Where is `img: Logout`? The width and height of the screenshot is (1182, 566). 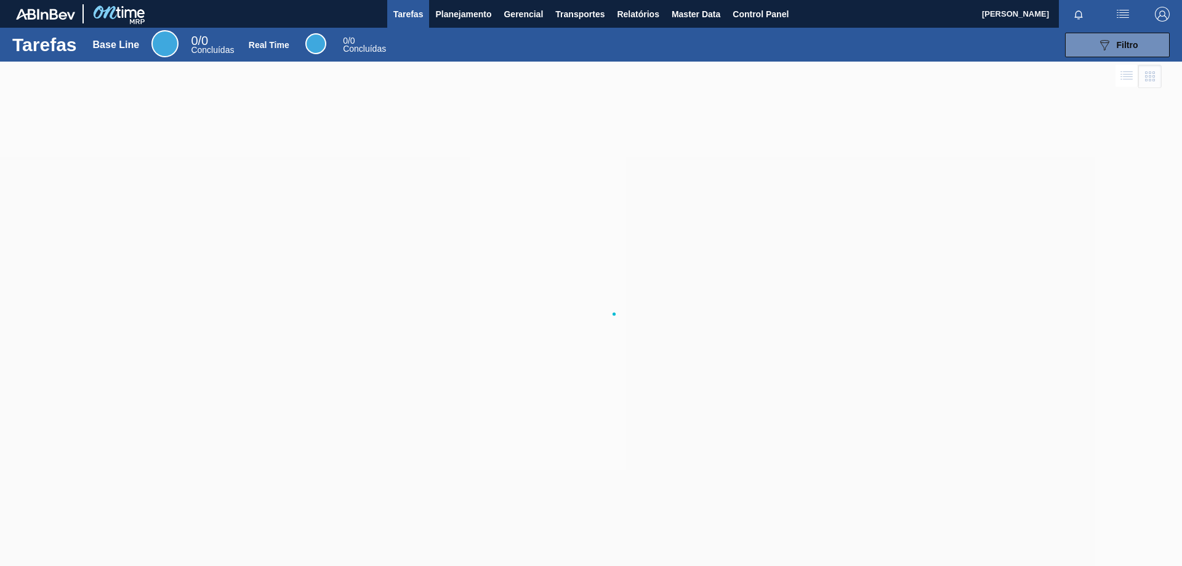
img: Logout is located at coordinates (1162, 14).